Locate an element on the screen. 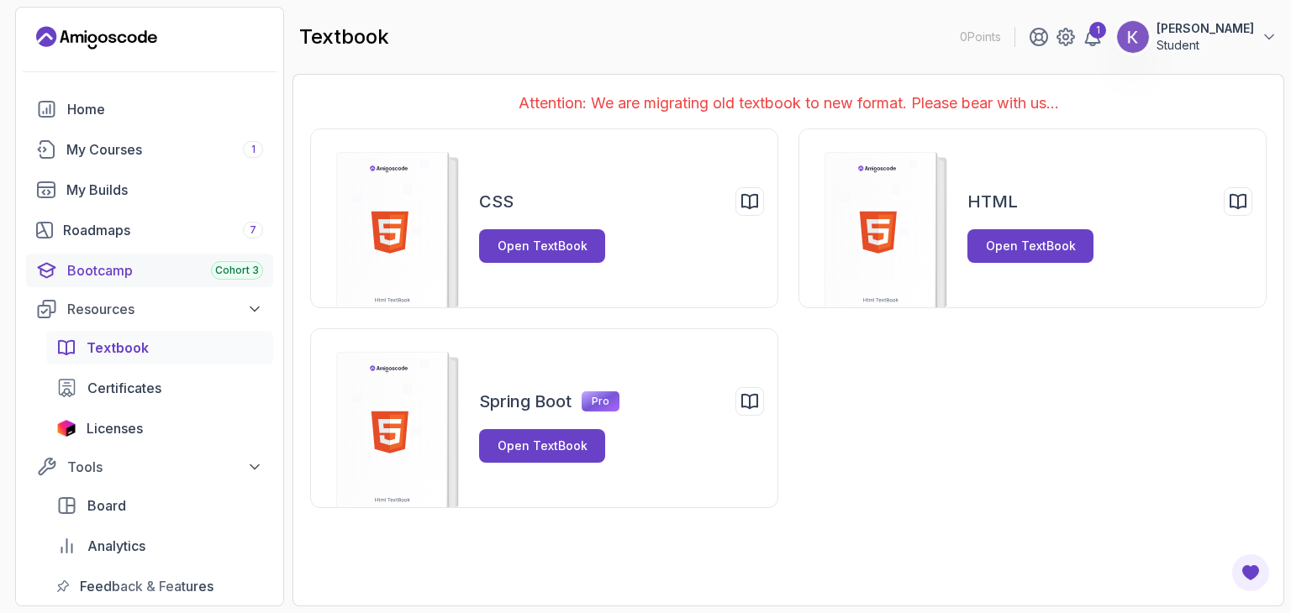  button: Open Feedback Button is located at coordinates (1250, 573).